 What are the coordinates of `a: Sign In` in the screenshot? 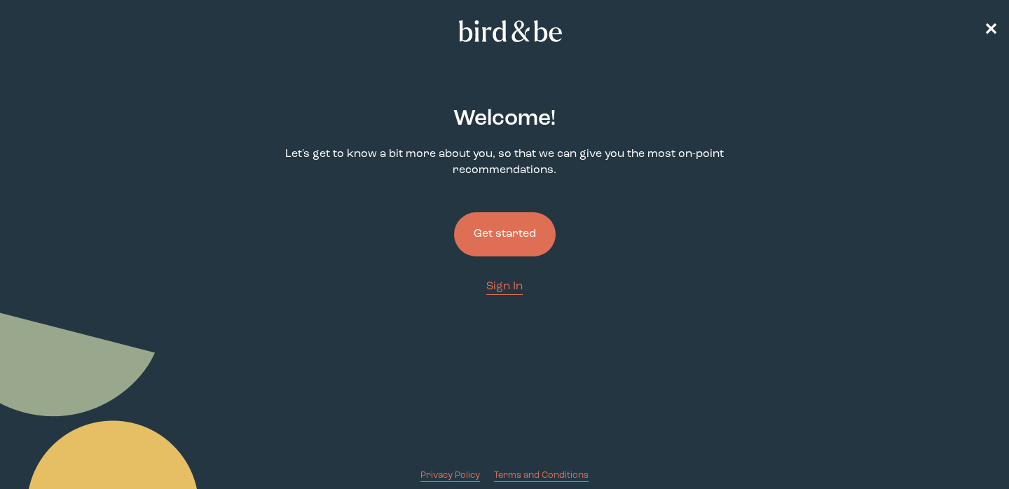 It's located at (505, 287).